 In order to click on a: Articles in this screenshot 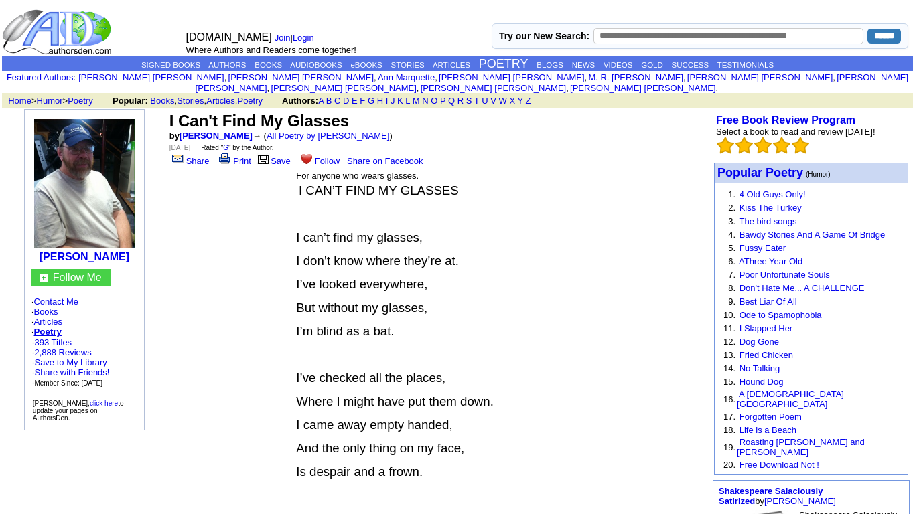, I will do `click(220, 100)`.